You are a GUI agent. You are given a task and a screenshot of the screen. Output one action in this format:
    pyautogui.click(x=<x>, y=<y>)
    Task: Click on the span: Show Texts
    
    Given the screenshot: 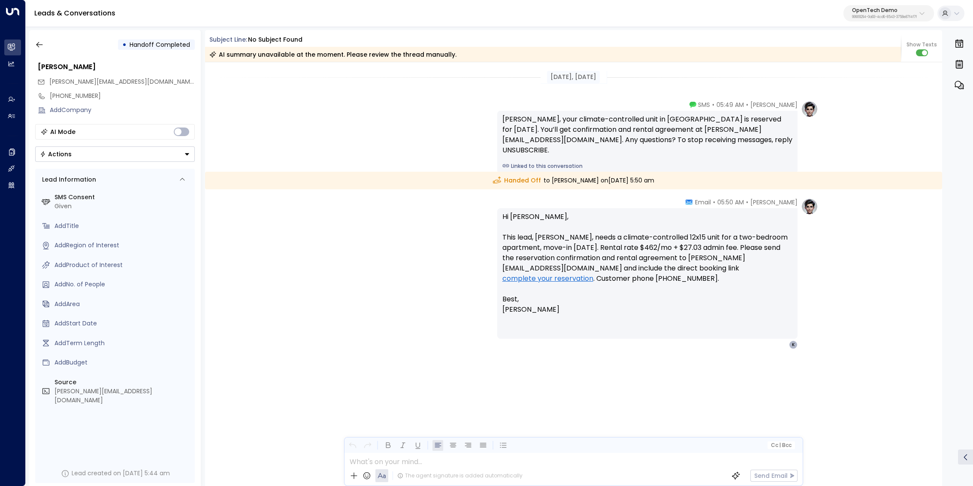 What is the action you would take?
    pyautogui.click(x=921, y=45)
    